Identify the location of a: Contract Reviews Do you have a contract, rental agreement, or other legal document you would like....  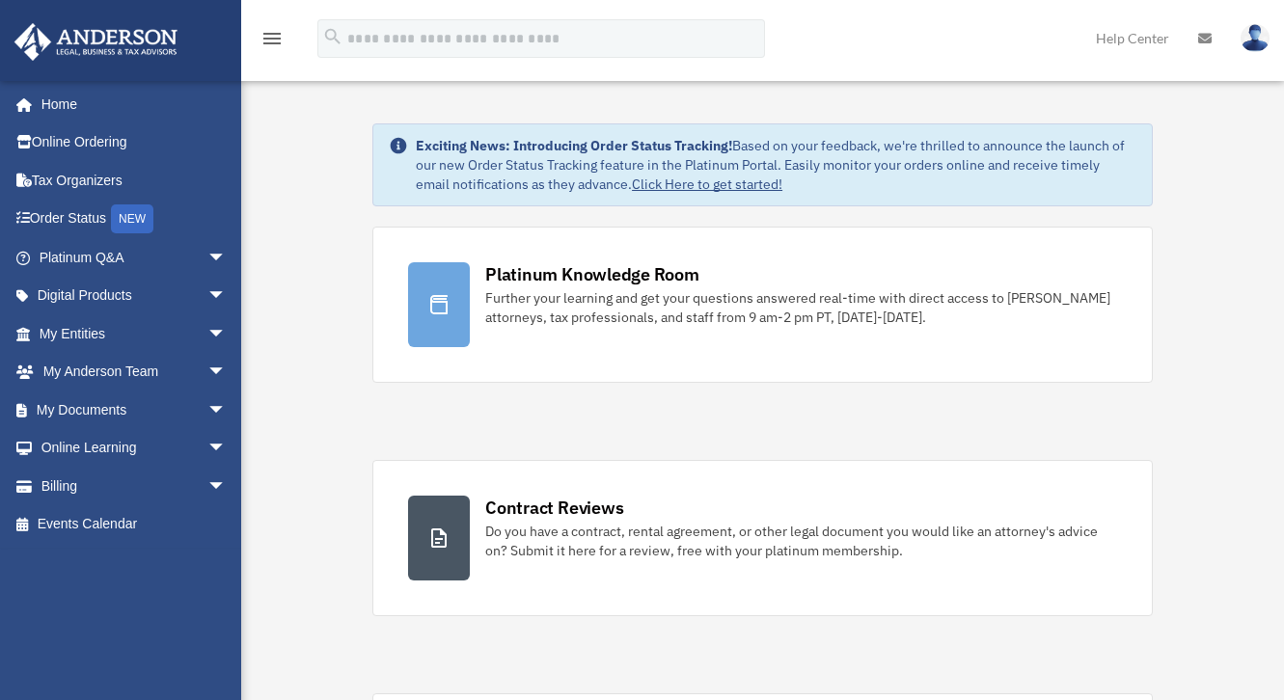
(762, 538).